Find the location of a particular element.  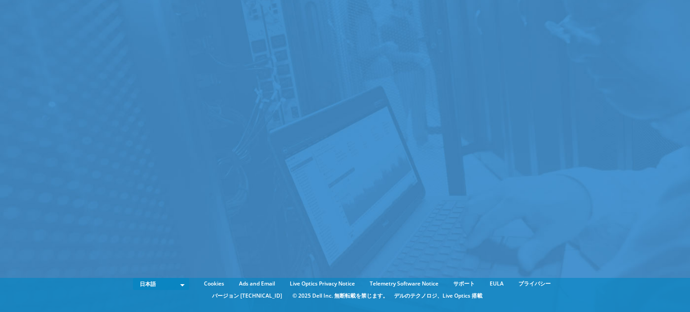

a: Telemetry Software Notice is located at coordinates (404, 284).